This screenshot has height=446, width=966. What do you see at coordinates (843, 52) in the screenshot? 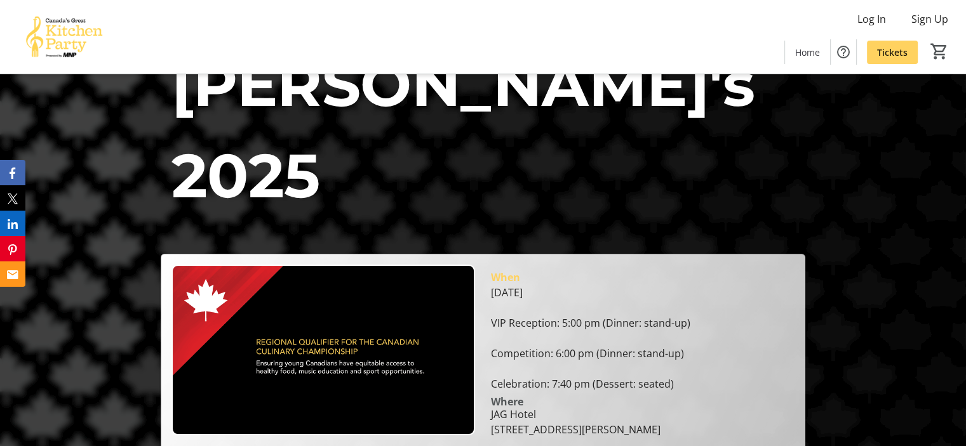
I see `button: Help` at bounding box center [843, 52].